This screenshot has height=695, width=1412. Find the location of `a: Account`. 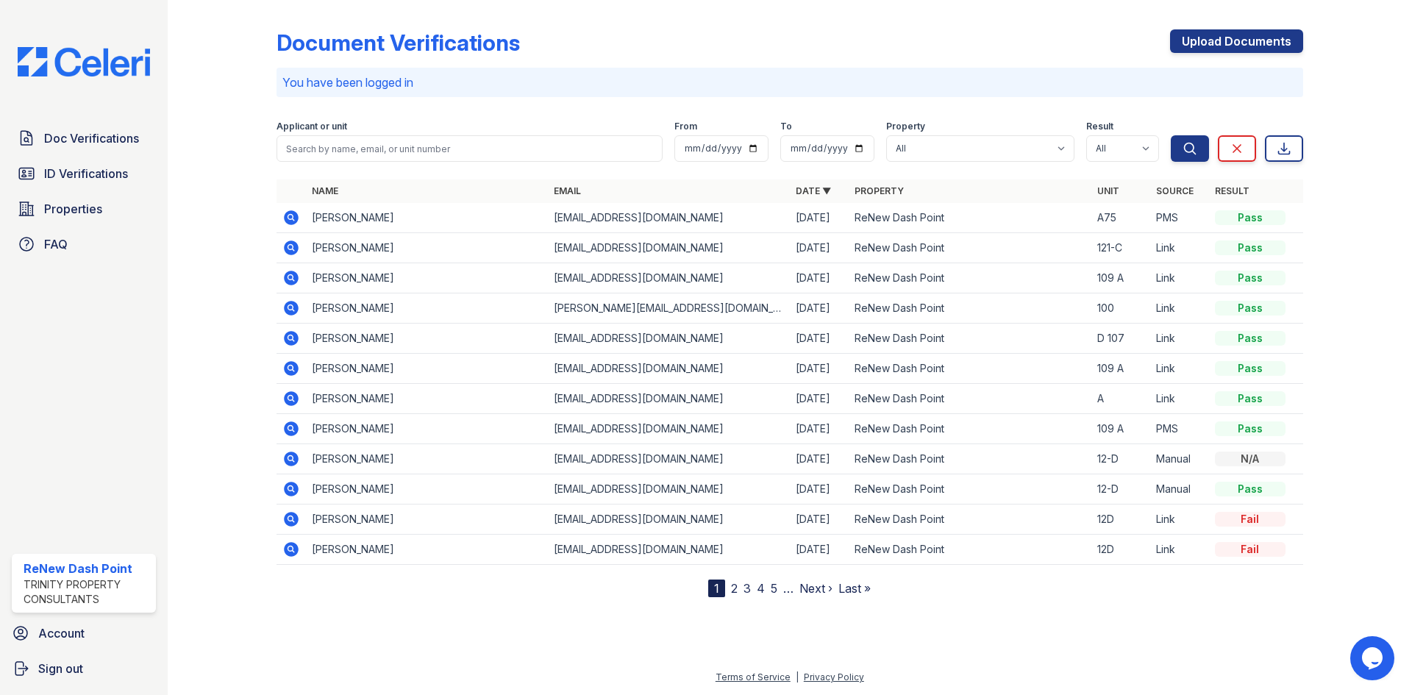

a: Account is located at coordinates (84, 633).